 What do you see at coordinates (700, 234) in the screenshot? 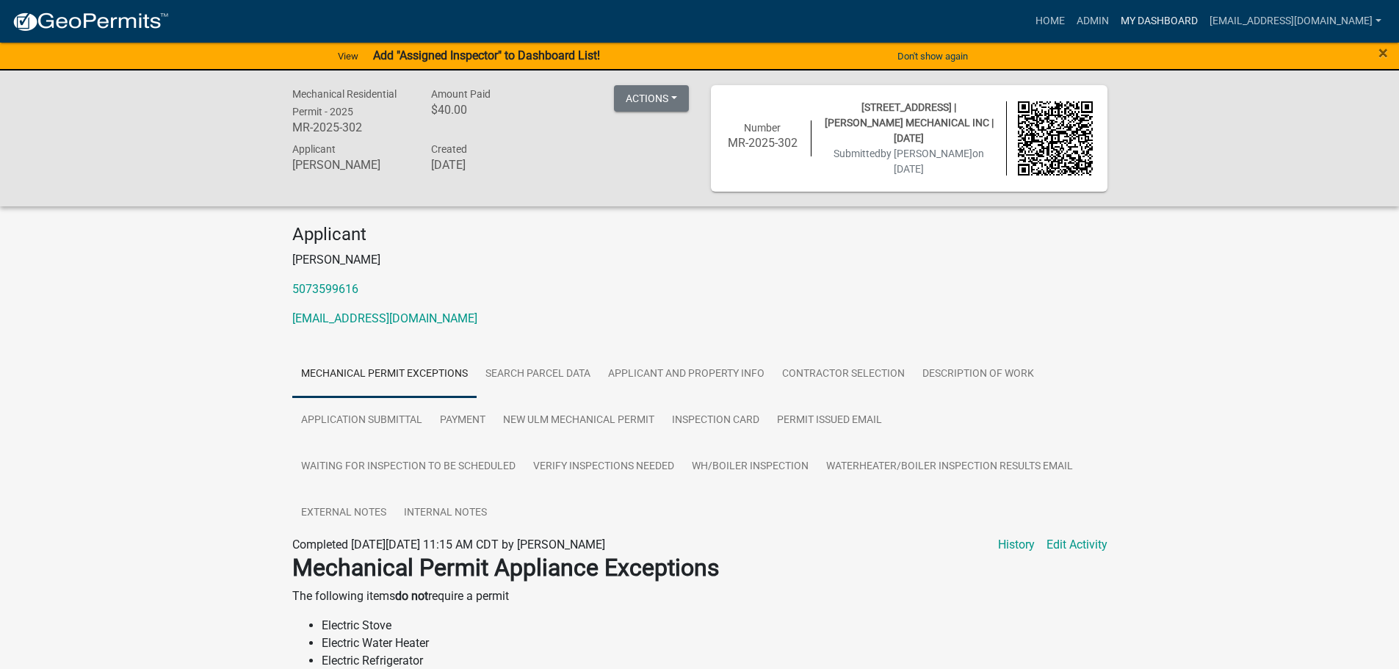
I see `h4: Applicant` at bounding box center [700, 234].